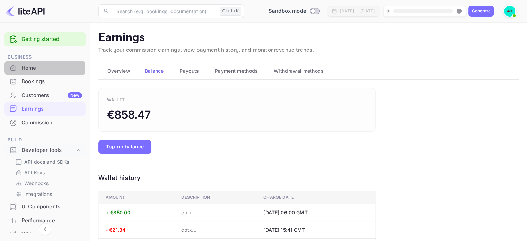 Image resolution: width=527 pixels, height=241 pixels. I want to click on div: Switch to Production mode, so click(294, 11).